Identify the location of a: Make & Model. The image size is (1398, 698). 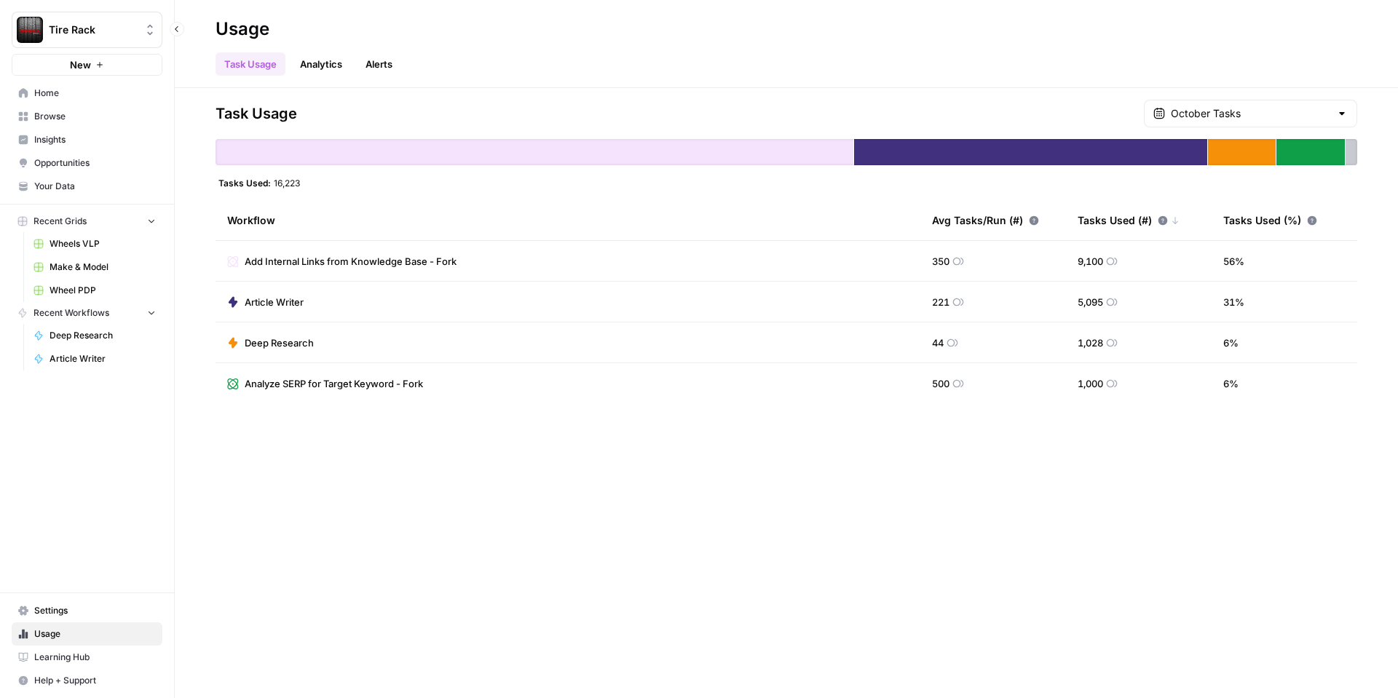
(95, 267).